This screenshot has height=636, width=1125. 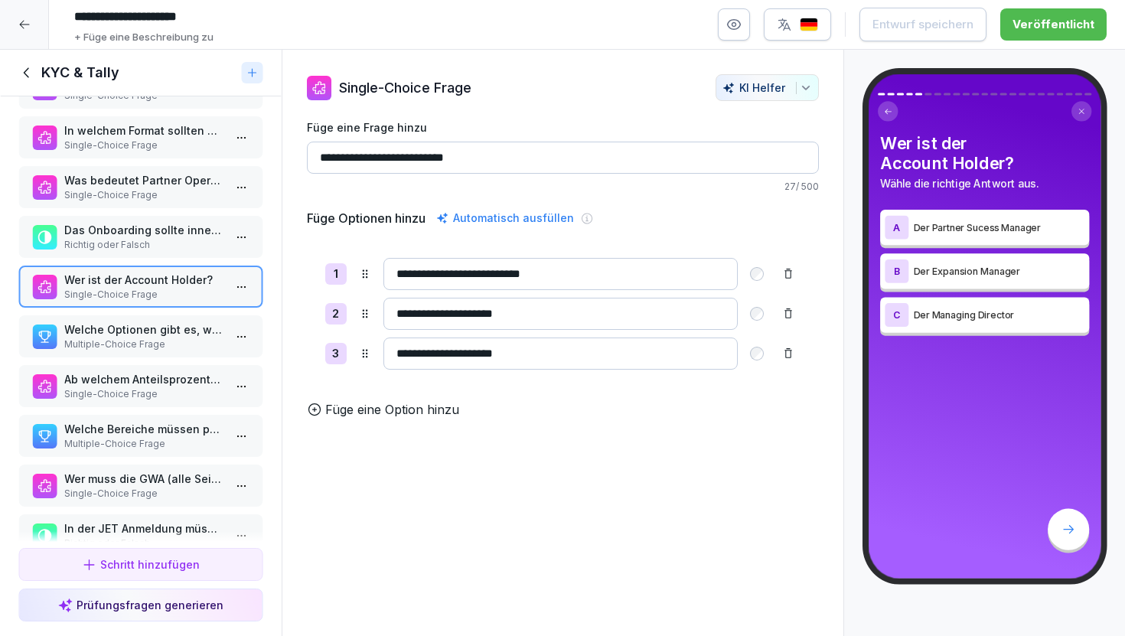 What do you see at coordinates (767, 87) in the screenshot?
I see `button: KI Helfer` at bounding box center [767, 87].